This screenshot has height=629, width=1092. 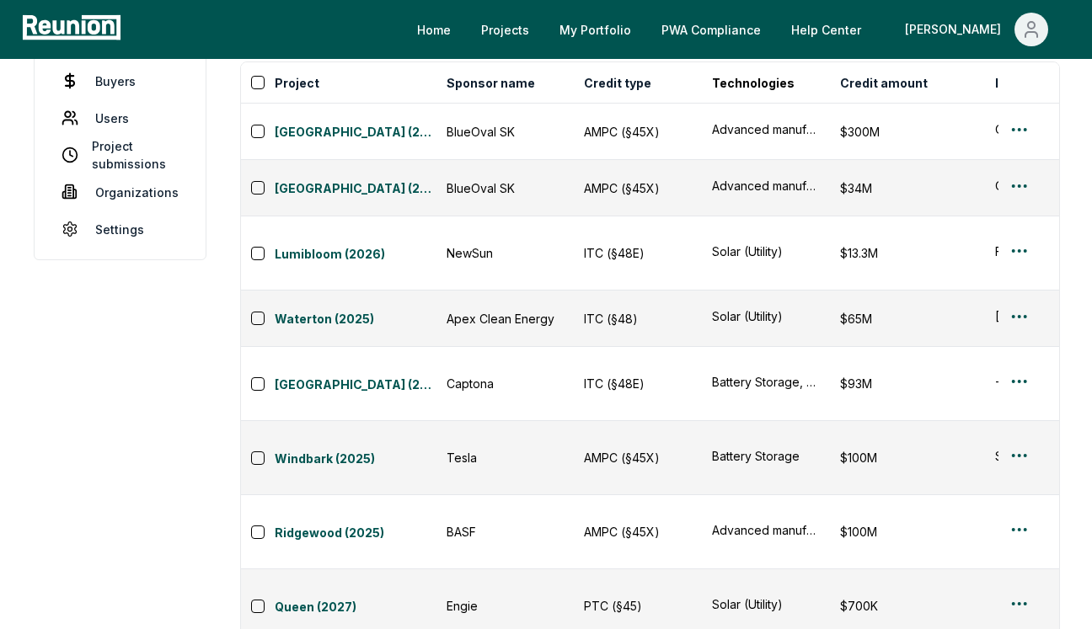 What do you see at coordinates (501, 383) in the screenshot?
I see `div: Captona` at bounding box center [501, 383].